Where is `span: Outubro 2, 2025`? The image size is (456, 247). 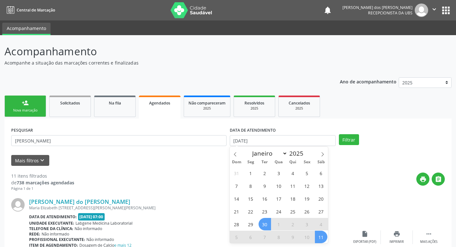 span: Outubro 2, 2025 is located at coordinates (293, 224).